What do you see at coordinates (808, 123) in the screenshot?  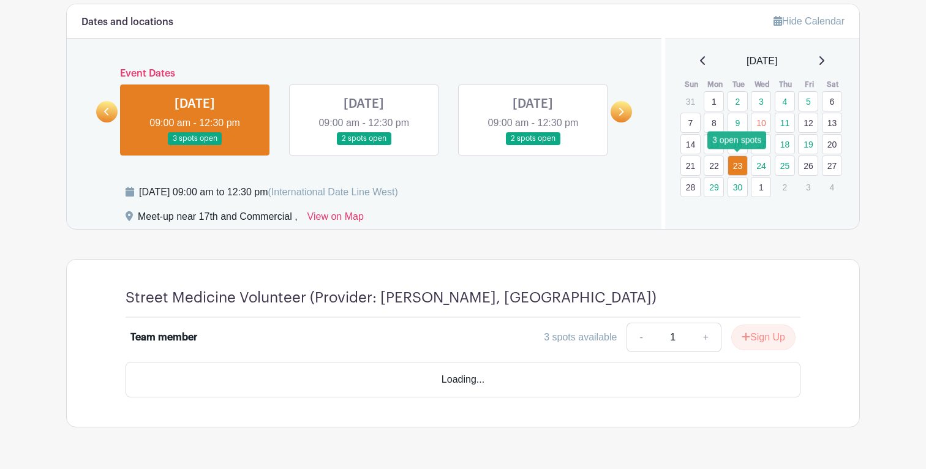 I see `a: 12` at bounding box center [808, 123].